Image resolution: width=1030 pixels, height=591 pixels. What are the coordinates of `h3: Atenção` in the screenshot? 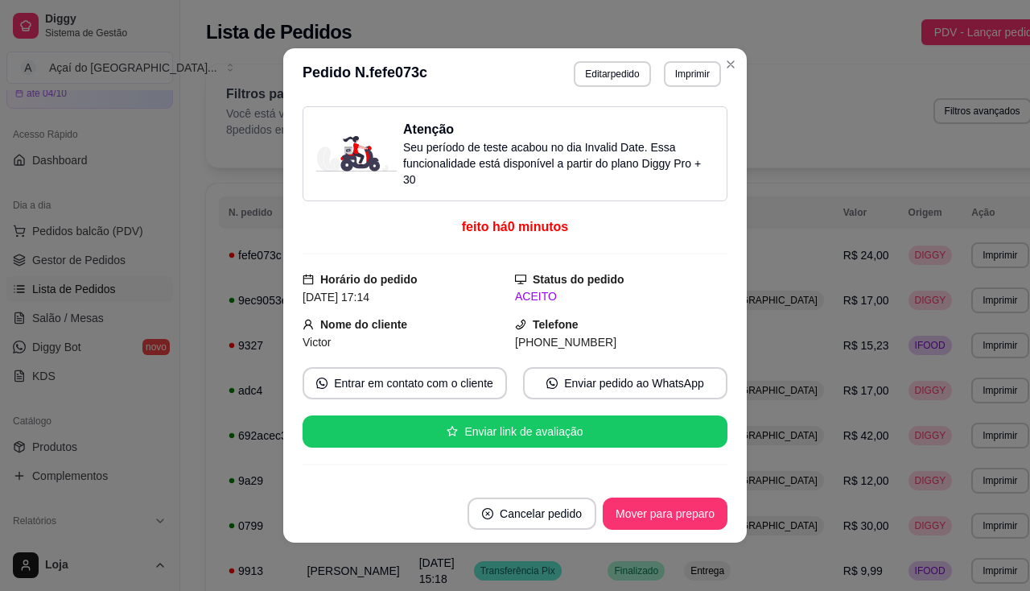 It's located at (559, 130).